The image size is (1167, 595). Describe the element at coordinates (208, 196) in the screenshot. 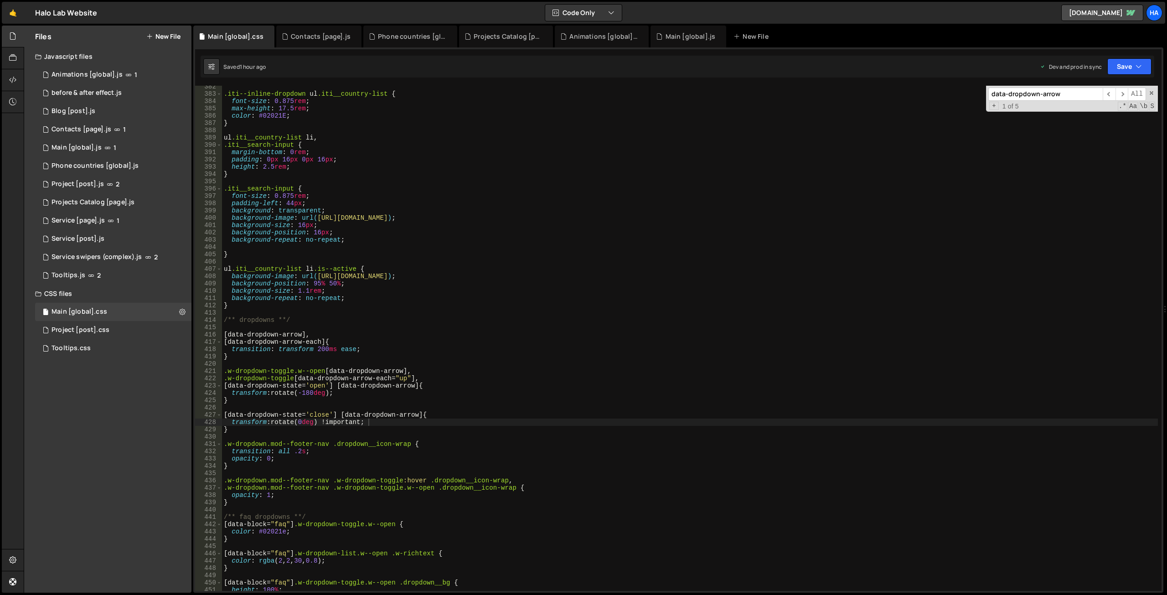

I see `div: 397` at that location.